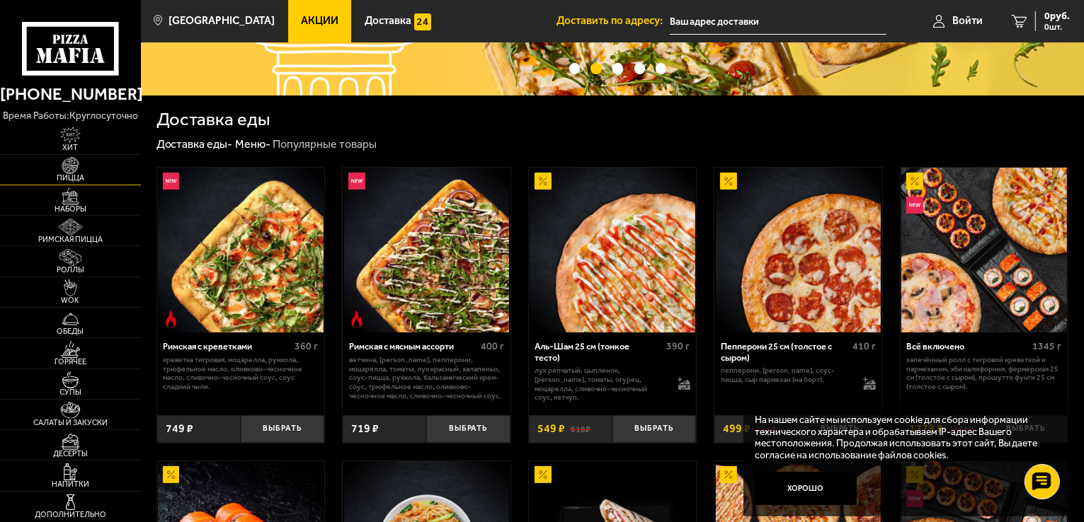  I want to click on button: Хорошо, so click(806, 489).